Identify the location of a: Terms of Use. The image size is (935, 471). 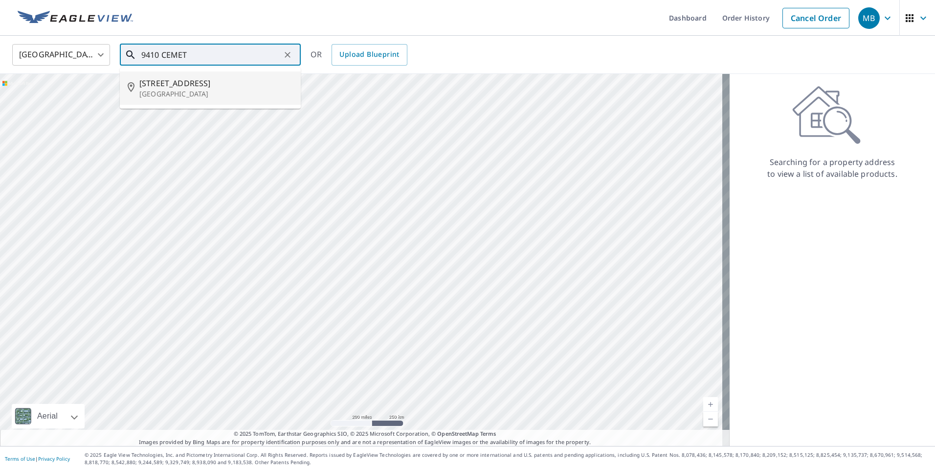
(20, 458).